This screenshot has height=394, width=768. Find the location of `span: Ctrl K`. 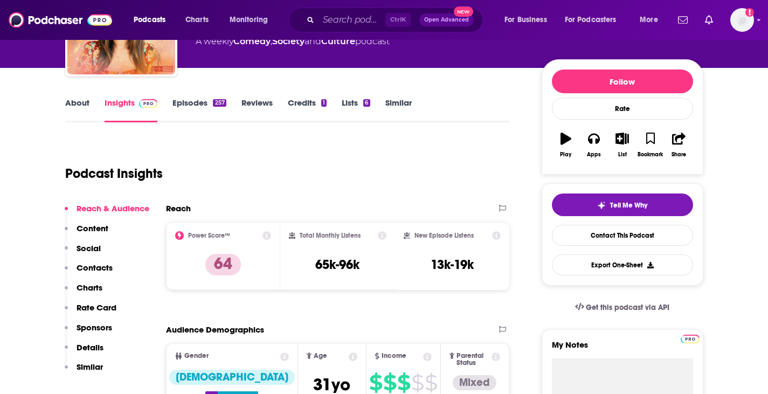

span: Ctrl K is located at coordinates (398, 20).